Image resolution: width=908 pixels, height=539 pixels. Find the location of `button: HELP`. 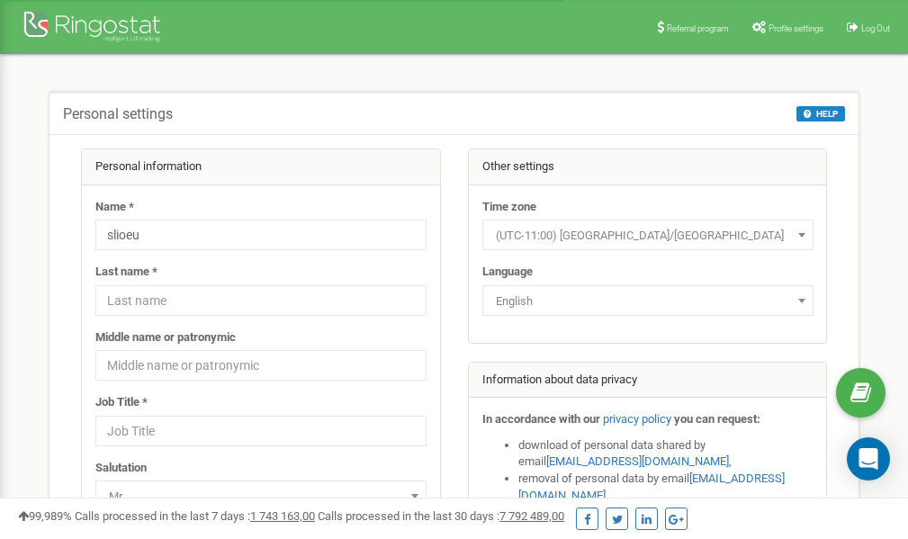

button: HELP is located at coordinates (820, 113).